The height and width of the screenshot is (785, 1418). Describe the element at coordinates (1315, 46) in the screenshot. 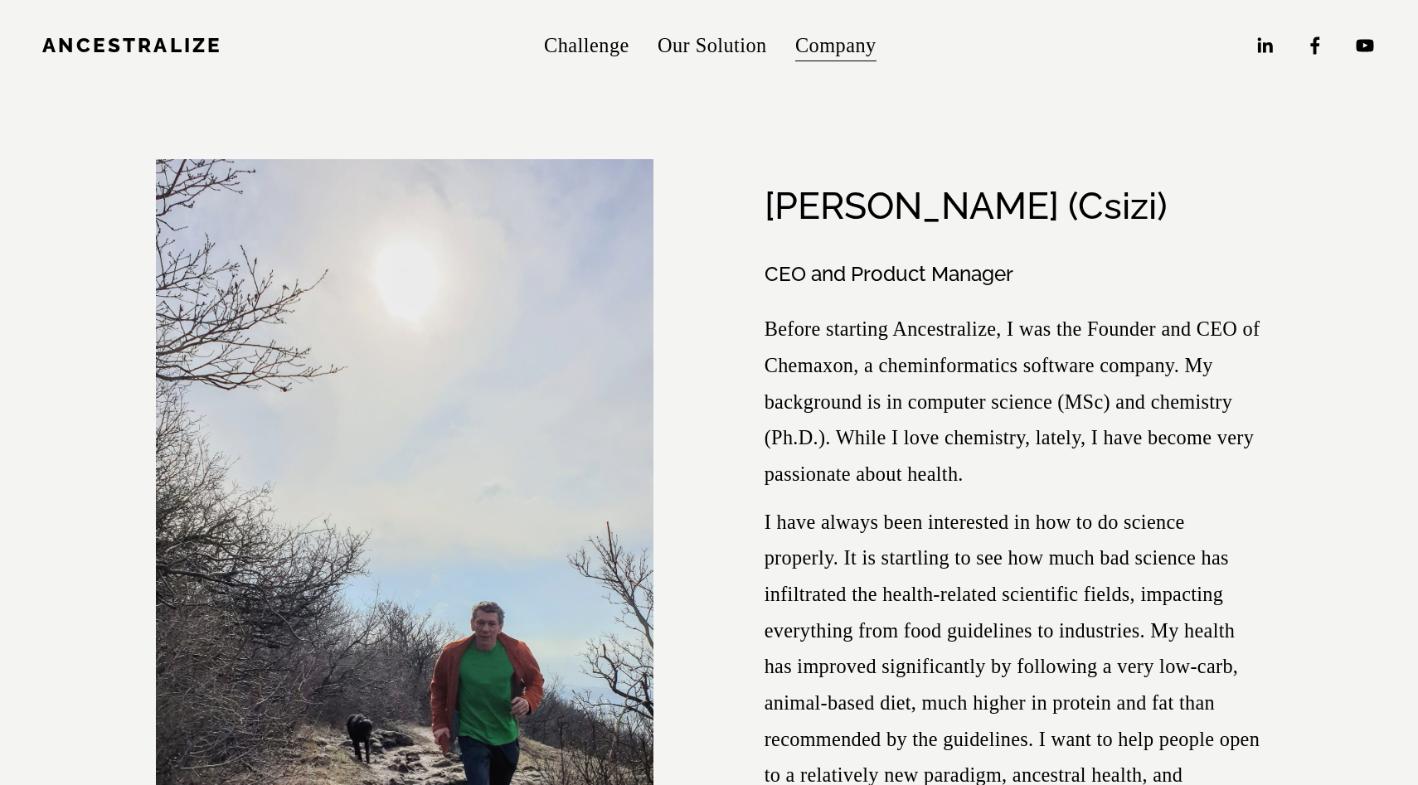

I see `a: Facebook` at that location.